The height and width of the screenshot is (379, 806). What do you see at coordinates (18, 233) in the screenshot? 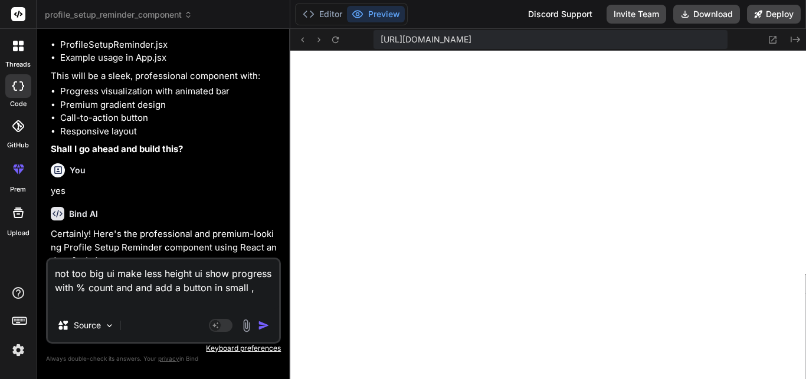
I see `label: Upload` at bounding box center [18, 233].